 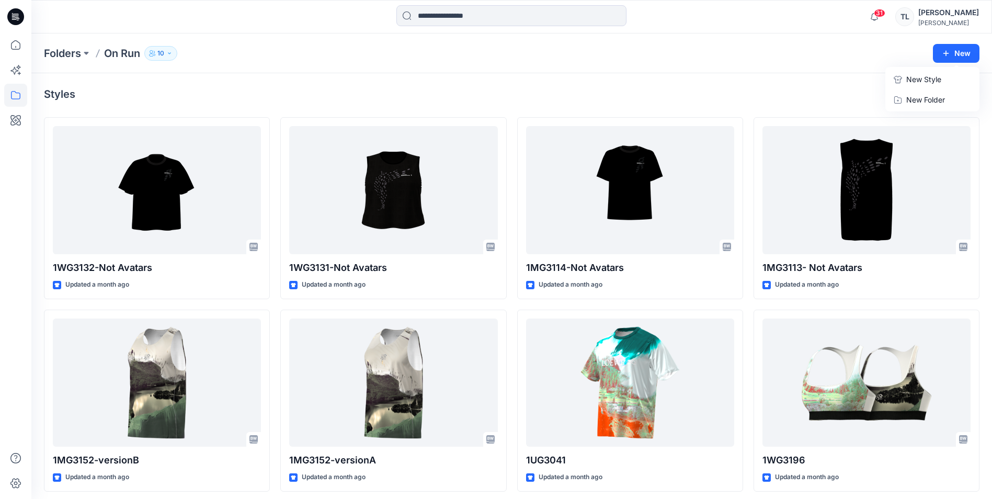 What do you see at coordinates (866, 460) in the screenshot?
I see `p: 1WG3196` at bounding box center [866, 460].